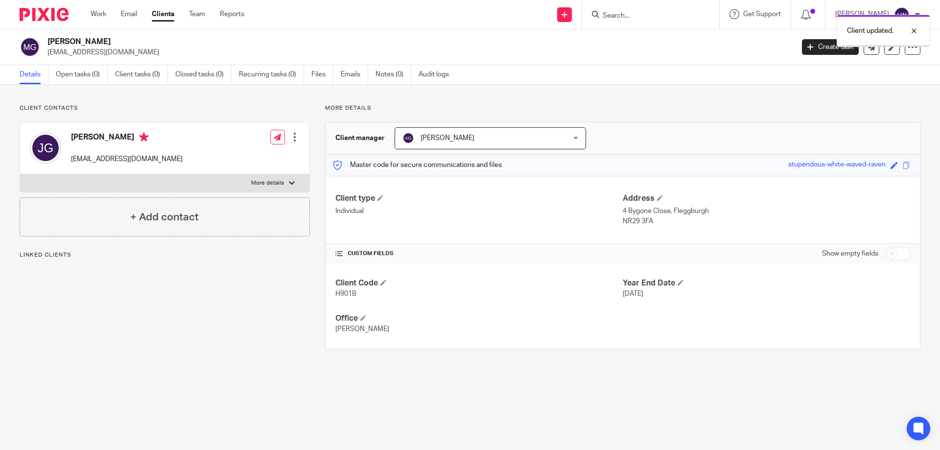 This screenshot has height=450, width=940. What do you see at coordinates (34, 74) in the screenshot?
I see `a: Details` at bounding box center [34, 74].